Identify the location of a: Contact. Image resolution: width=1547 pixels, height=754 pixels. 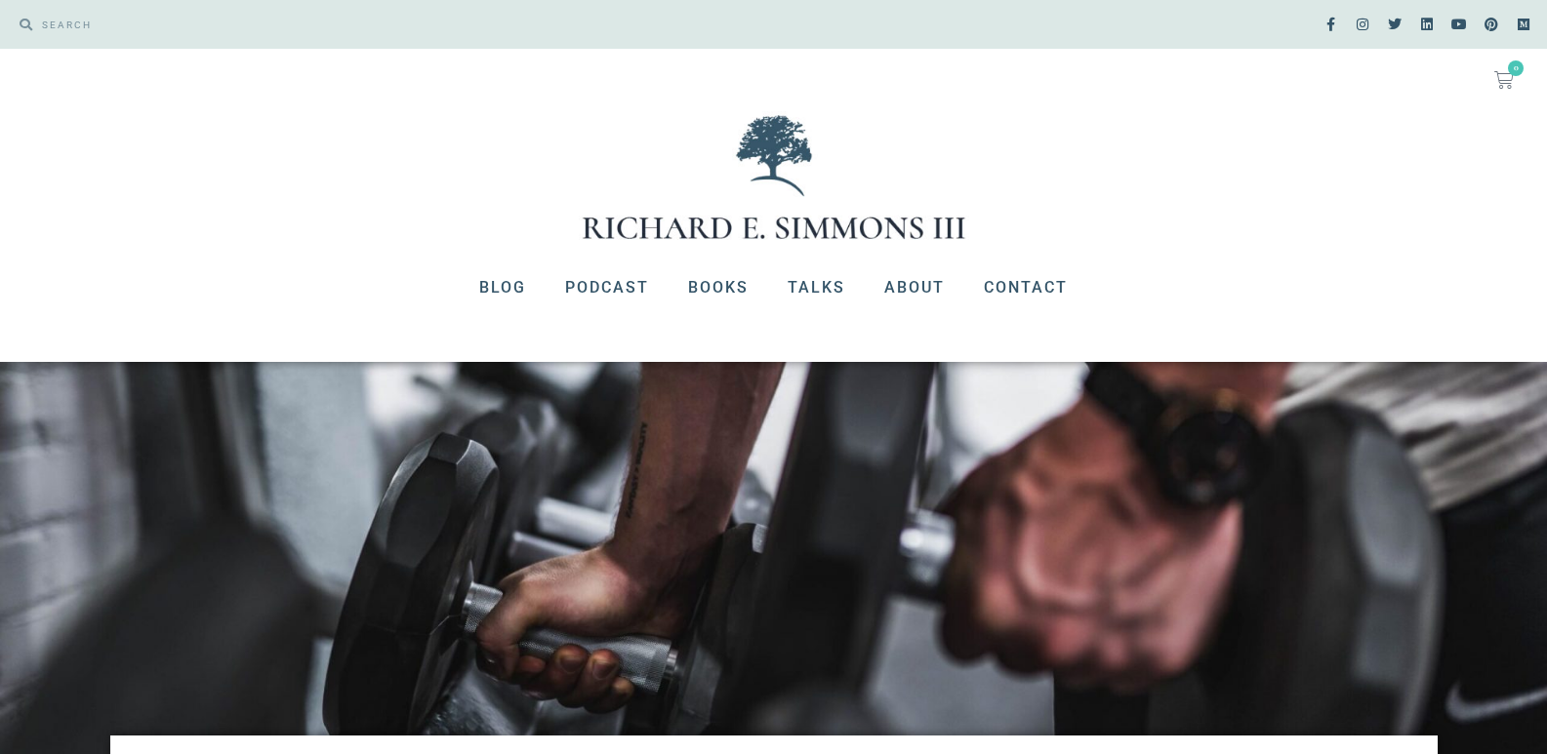
(1026, 288).